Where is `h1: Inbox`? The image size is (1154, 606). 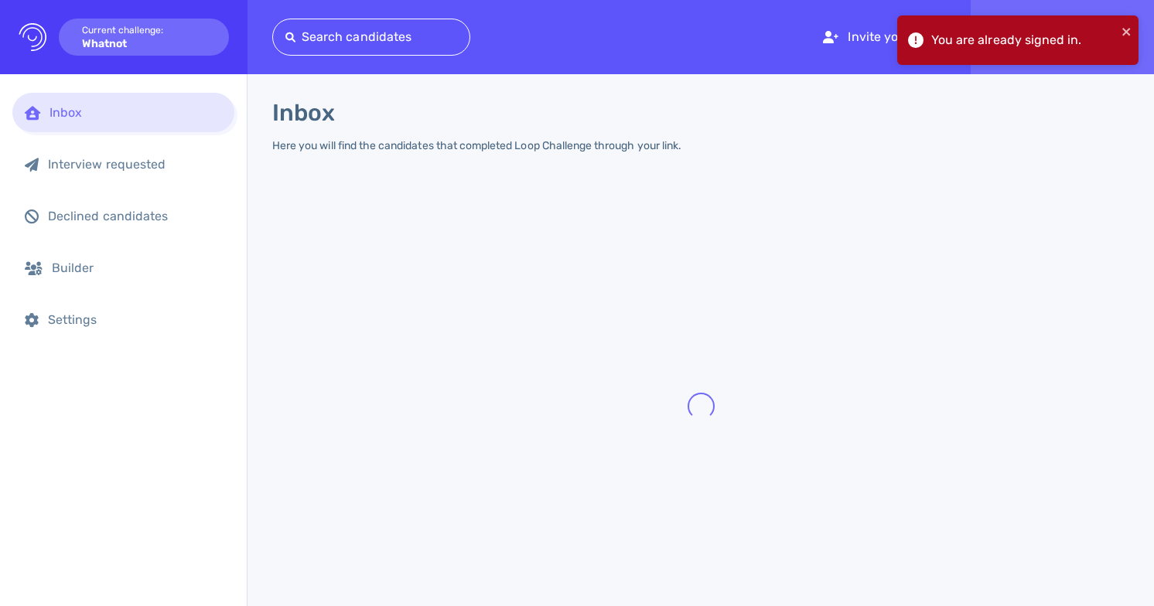 h1: Inbox is located at coordinates (303, 113).